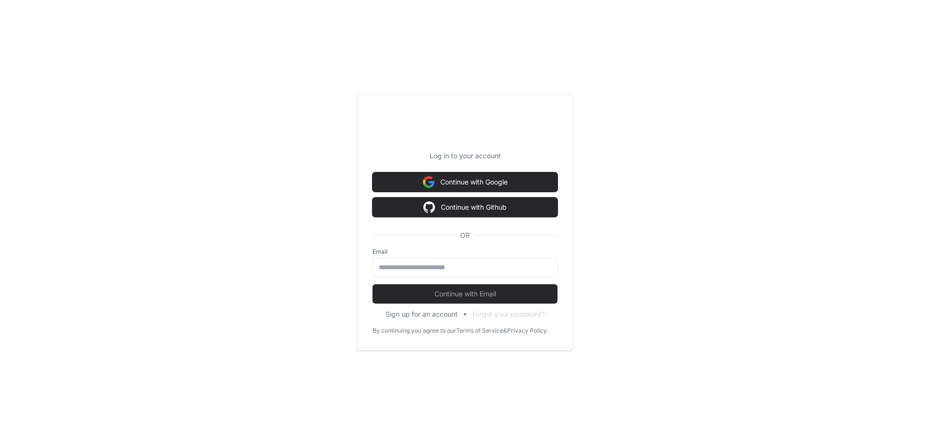 This screenshot has width=930, height=445. What do you see at coordinates (480, 331) in the screenshot?
I see `a: Terms of Service` at bounding box center [480, 331].